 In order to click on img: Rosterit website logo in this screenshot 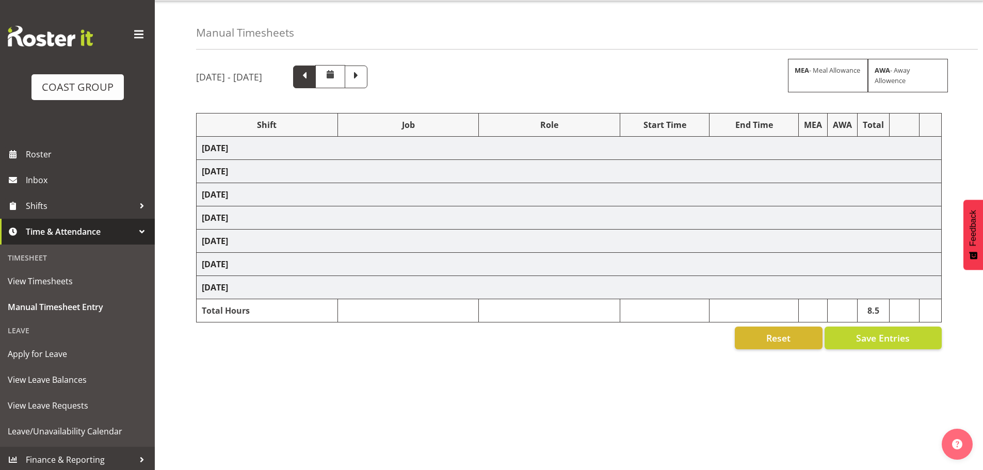, I will do `click(50, 36)`.